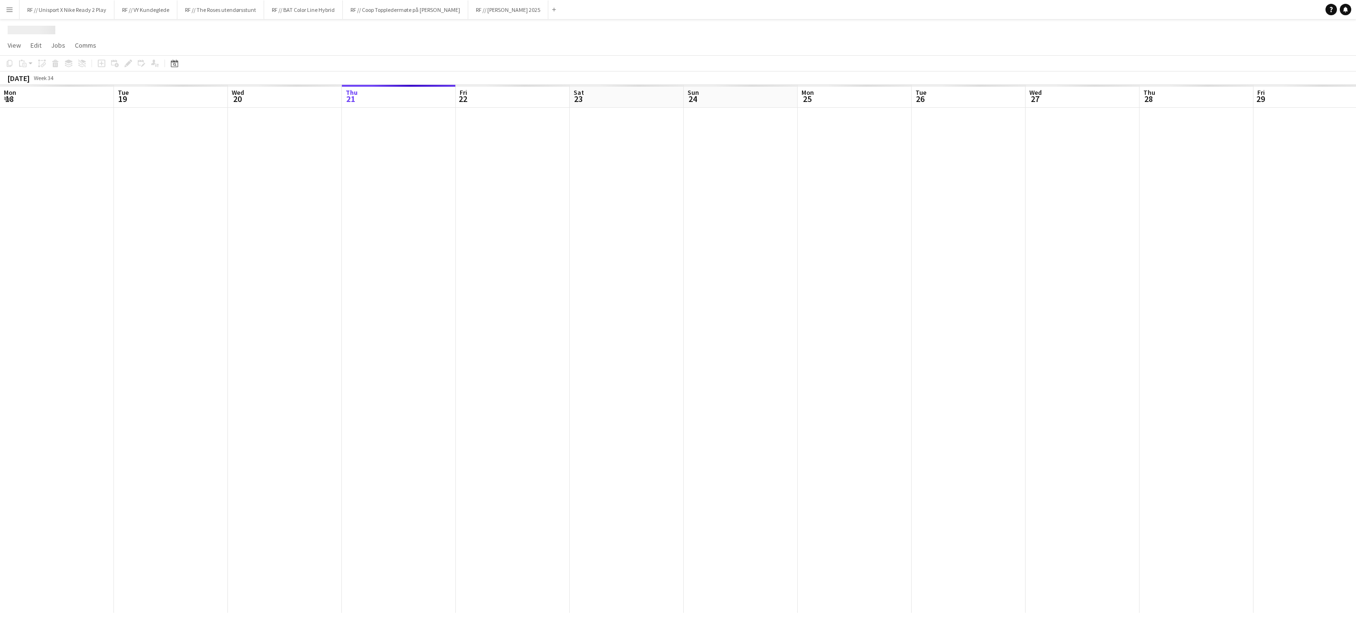  Describe the element at coordinates (9, 99) in the screenshot. I see `span: 18` at that location.